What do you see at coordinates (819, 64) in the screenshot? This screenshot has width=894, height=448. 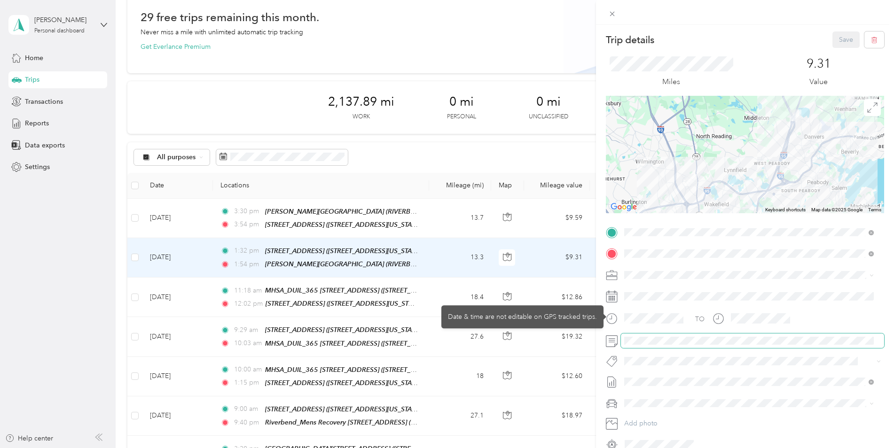 I see `p: 9.31` at bounding box center [819, 64].